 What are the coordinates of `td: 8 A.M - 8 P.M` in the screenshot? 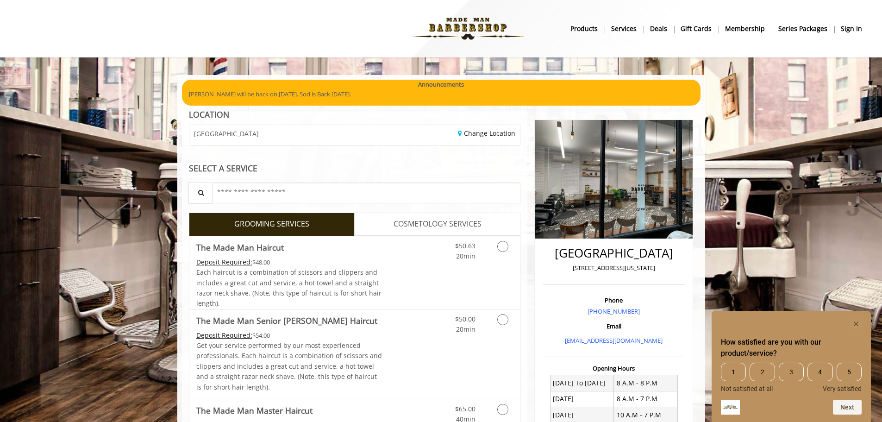 It's located at (646, 383).